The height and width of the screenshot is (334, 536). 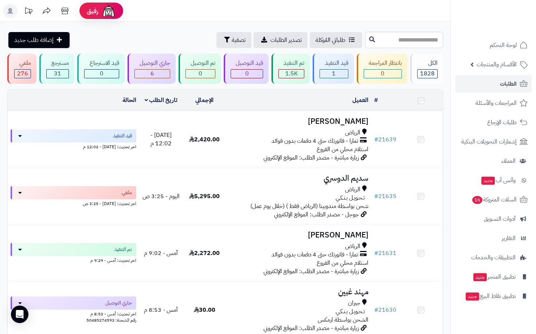 What do you see at coordinates (503, 45) in the screenshot?
I see `span: لوحة التحكم` at bounding box center [503, 45].